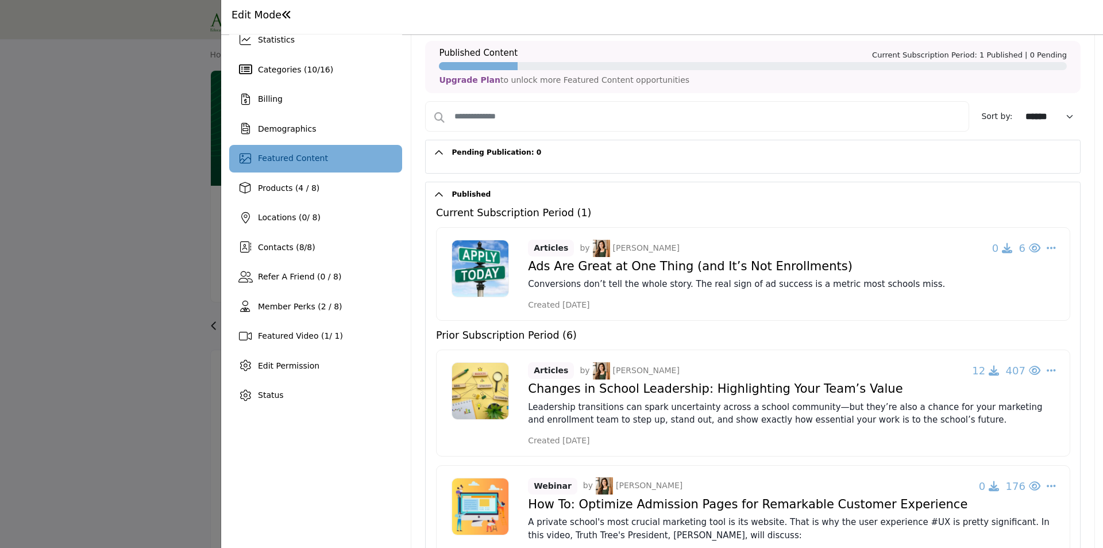  I want to click on p: A private school's most crucial marketing tool is its website. That is why the user experience #U..., so click(792, 528).